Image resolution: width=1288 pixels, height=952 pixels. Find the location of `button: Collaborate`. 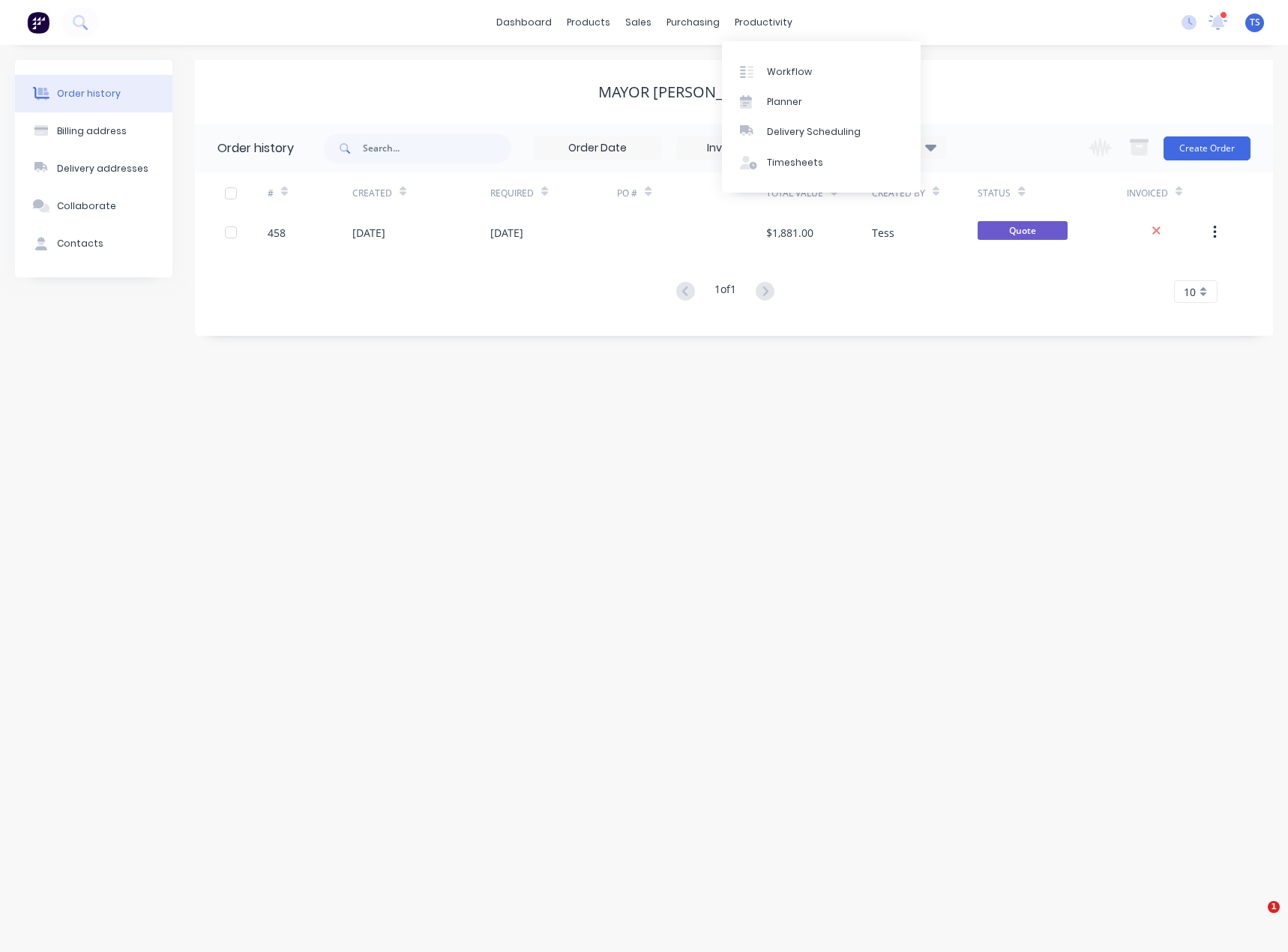

button: Collaborate is located at coordinates (93, 206).